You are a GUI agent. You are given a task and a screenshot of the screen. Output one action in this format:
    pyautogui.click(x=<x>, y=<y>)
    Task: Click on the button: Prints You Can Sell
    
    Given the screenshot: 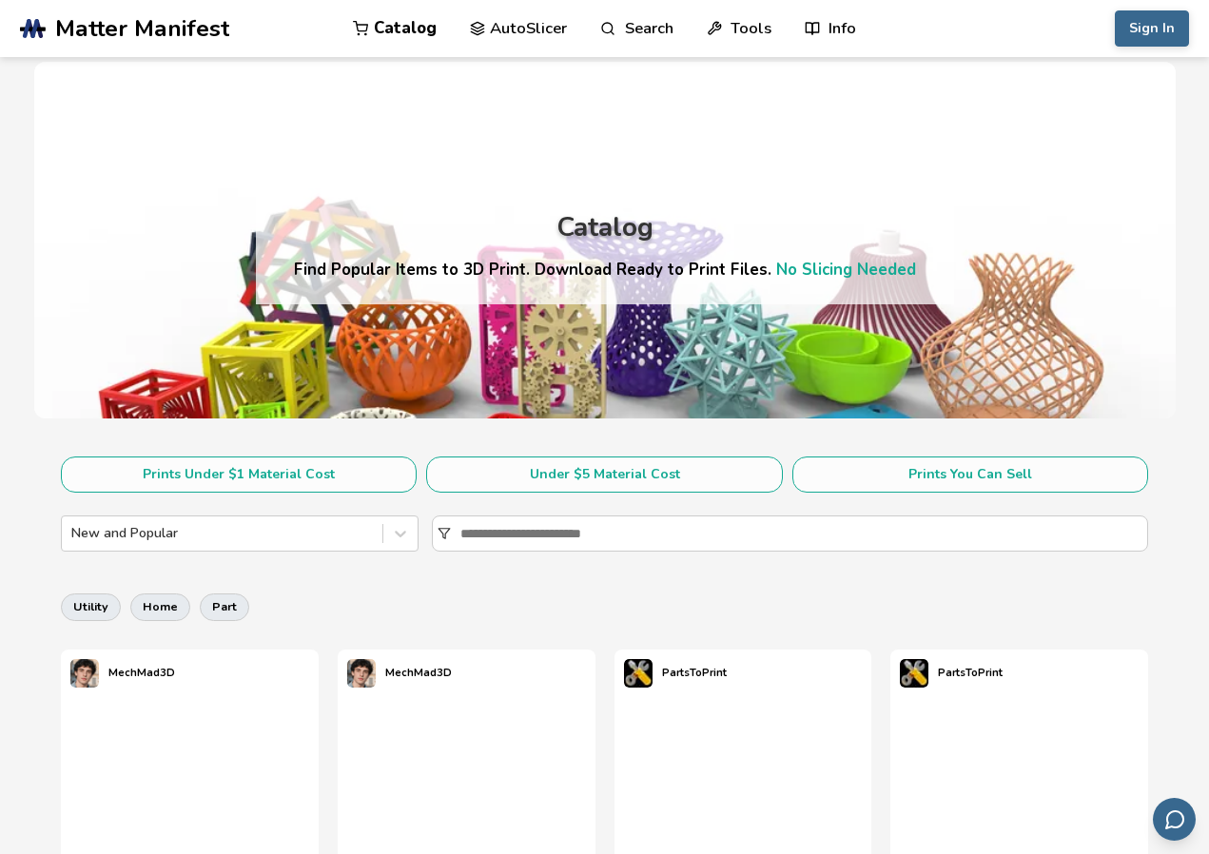 What is the action you would take?
    pyautogui.click(x=970, y=475)
    